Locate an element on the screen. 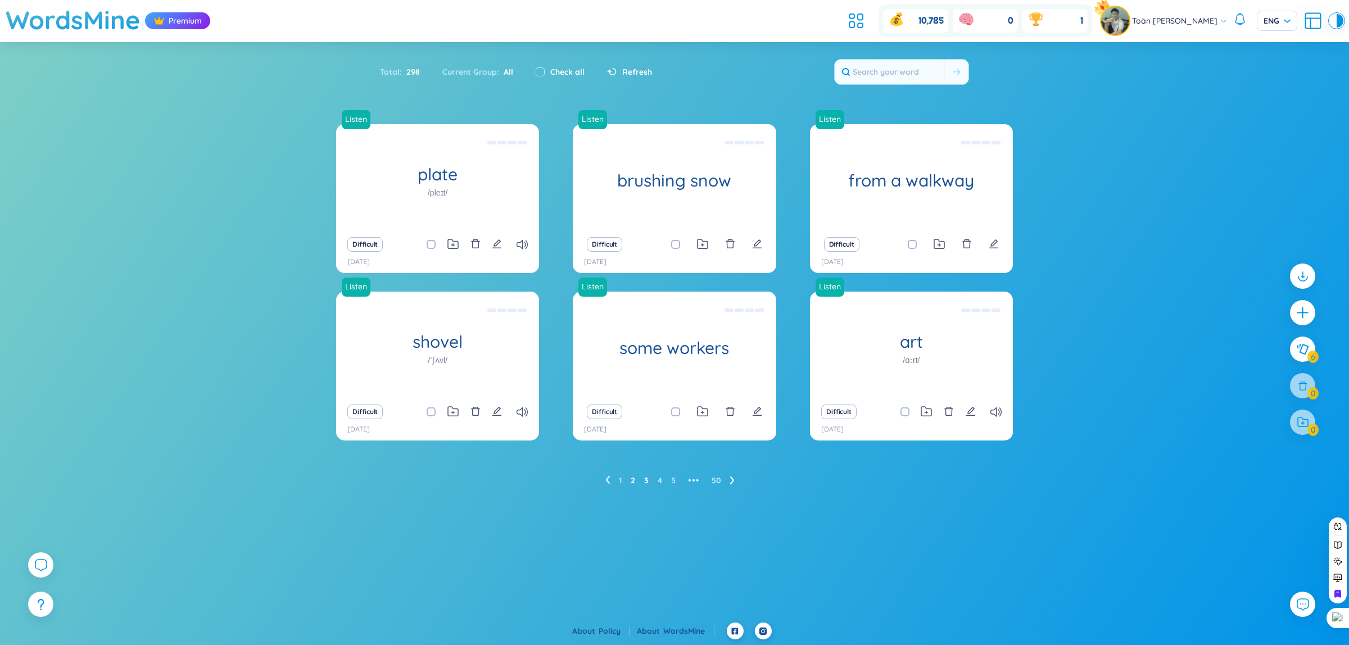 This screenshot has height=645, width=1349. a: Policy is located at coordinates (614, 631).